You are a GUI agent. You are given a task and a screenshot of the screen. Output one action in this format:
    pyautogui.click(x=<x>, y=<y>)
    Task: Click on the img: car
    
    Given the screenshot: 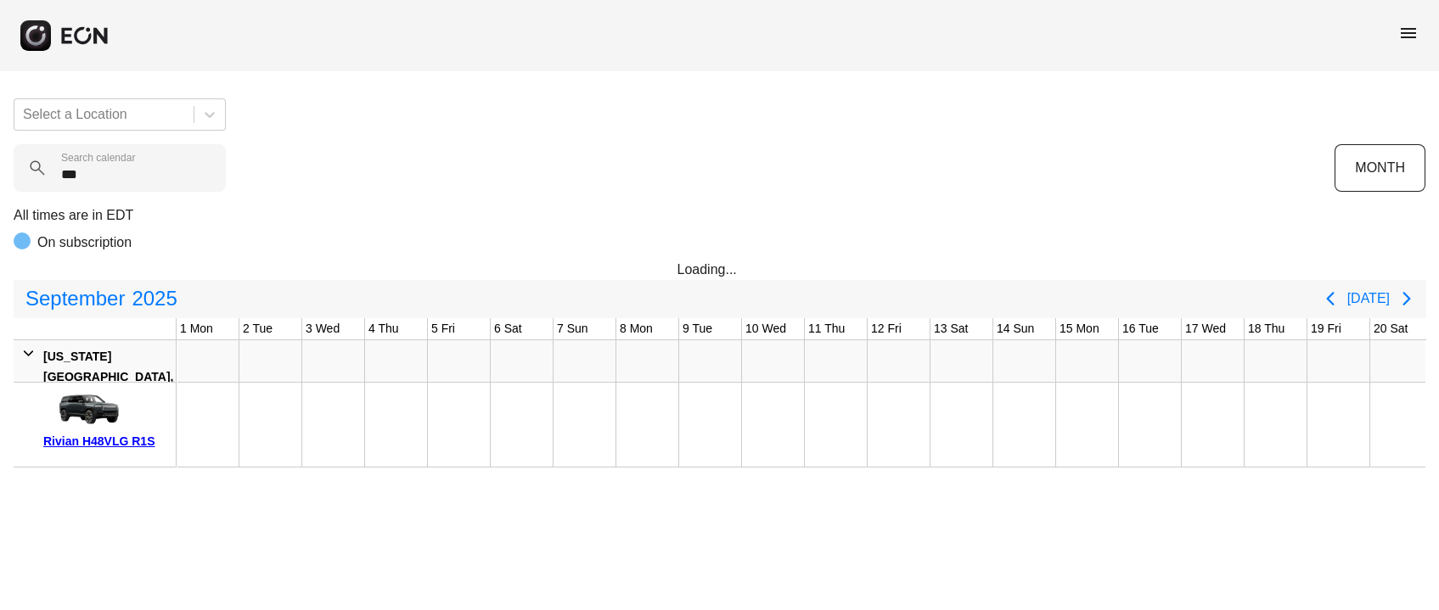 What is the action you would take?
    pyautogui.click(x=86, y=410)
    